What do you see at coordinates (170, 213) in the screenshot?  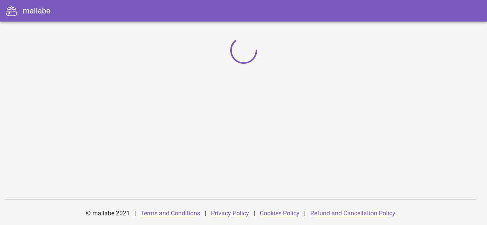 I see `a: Terms and Conditions` at bounding box center [170, 213].